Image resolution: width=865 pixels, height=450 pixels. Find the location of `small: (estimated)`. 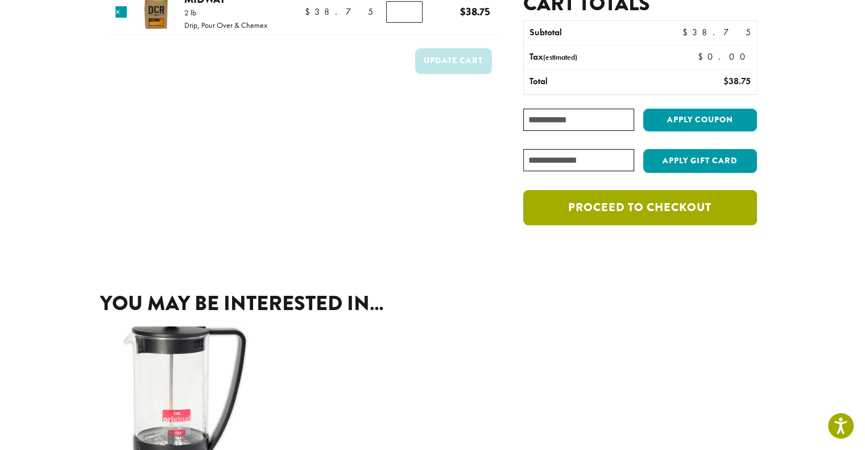

small: (estimated) is located at coordinates (560, 57).